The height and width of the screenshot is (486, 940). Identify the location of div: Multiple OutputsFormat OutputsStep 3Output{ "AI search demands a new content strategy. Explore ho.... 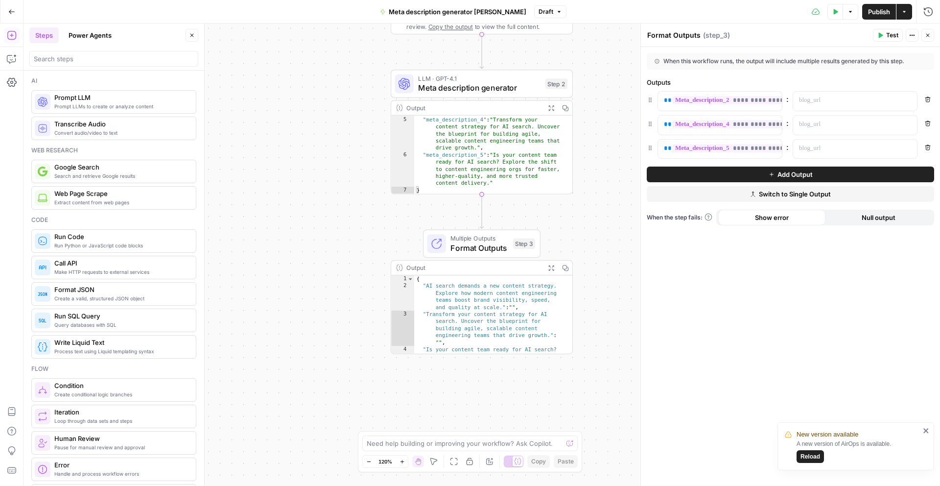
(482, 292).